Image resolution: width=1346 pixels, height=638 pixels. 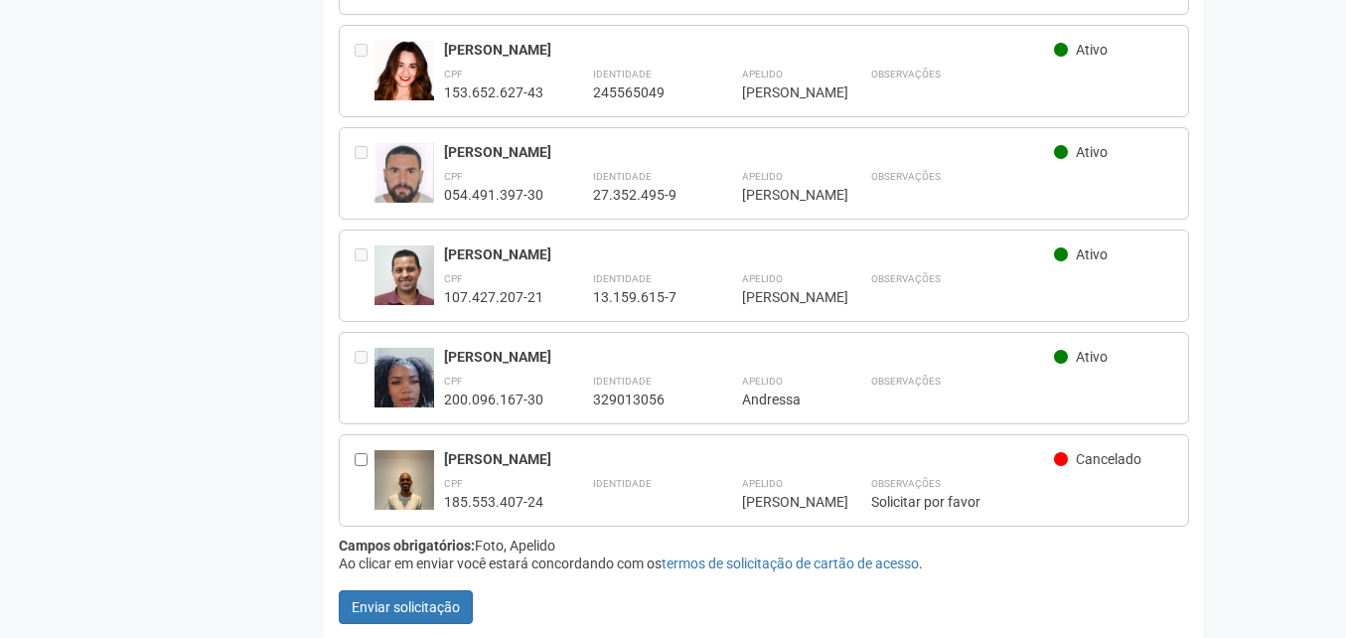 What do you see at coordinates (1109, 459) in the screenshot?
I see `span: Cancelado` at bounding box center [1109, 459].